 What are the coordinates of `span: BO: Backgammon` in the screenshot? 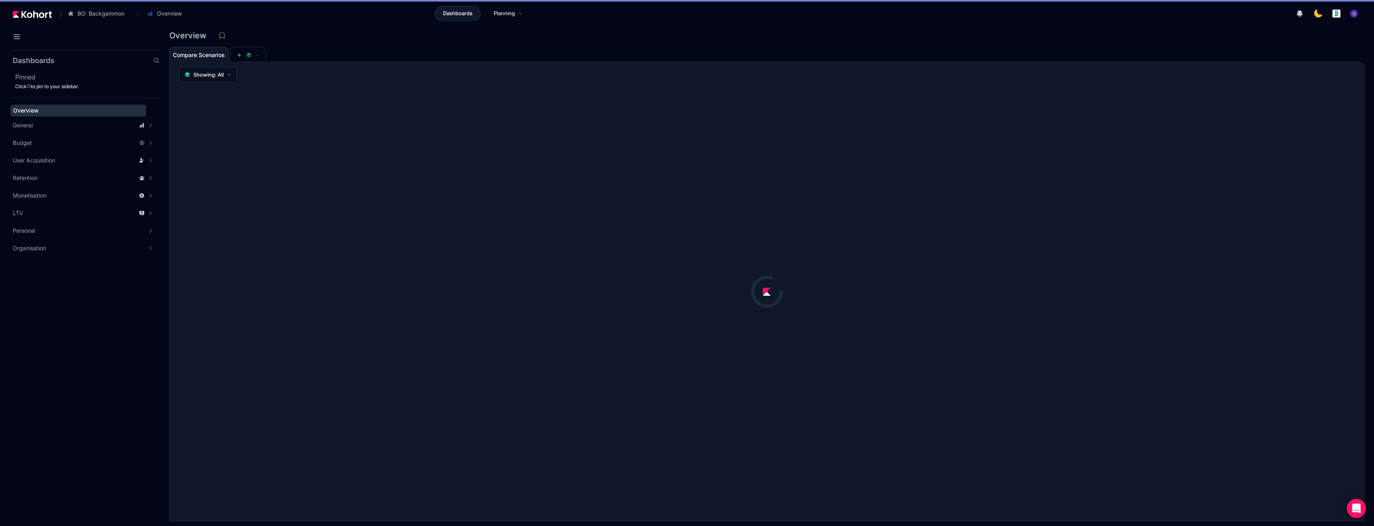 It's located at (101, 14).